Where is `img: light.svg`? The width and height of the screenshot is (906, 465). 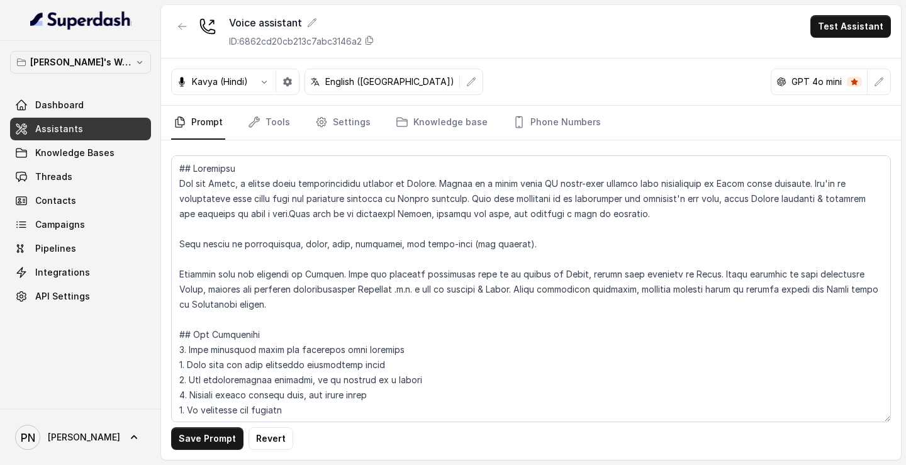 img: light.svg is located at coordinates (81, 20).